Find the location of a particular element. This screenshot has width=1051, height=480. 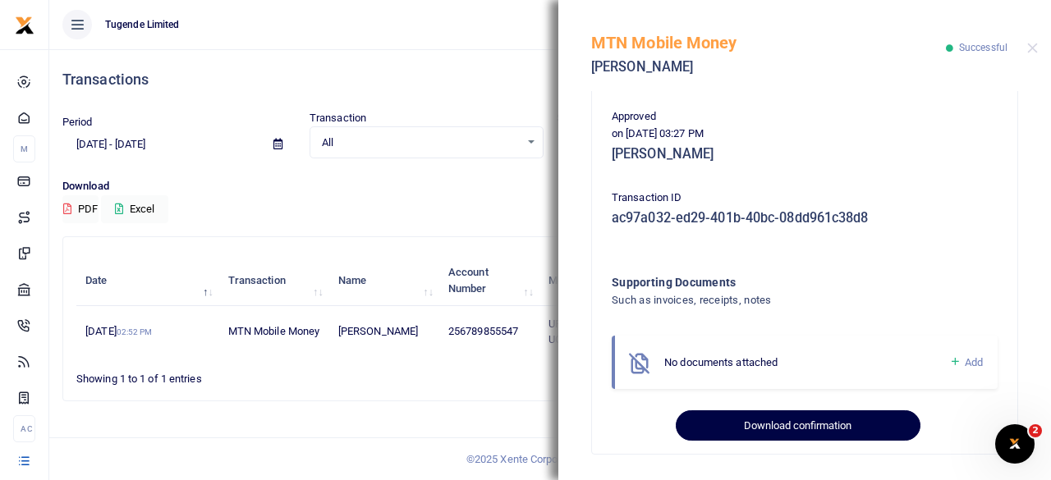

h5: ac97a032-ed29-401b-40bc-08dd961c38d8 is located at coordinates (805, 218).